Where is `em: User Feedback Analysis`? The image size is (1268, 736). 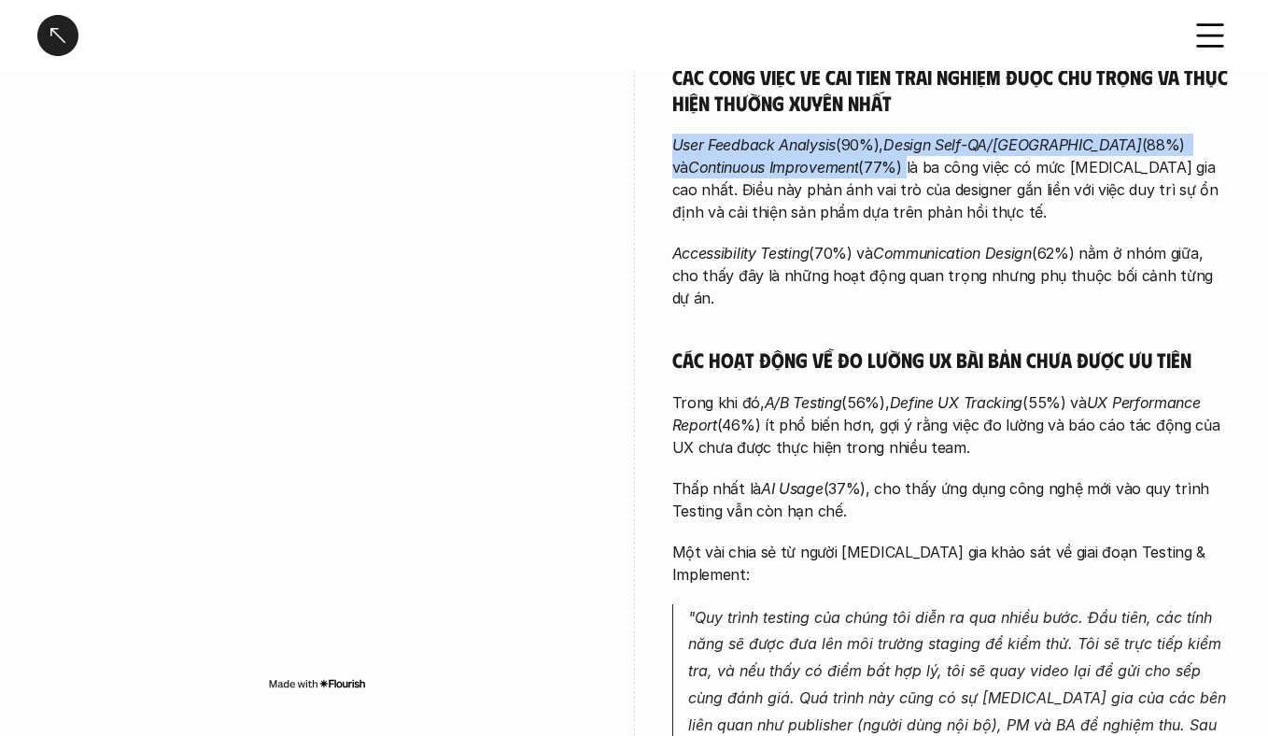
em: User Feedback Analysis is located at coordinates (754, 145).